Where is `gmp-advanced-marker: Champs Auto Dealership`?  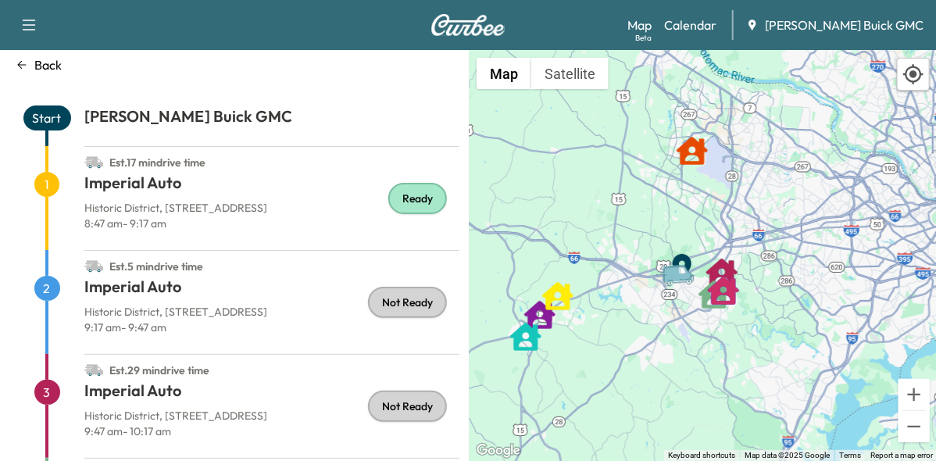 gmp-advanced-marker: Champs Auto Dealership is located at coordinates (693, 143).